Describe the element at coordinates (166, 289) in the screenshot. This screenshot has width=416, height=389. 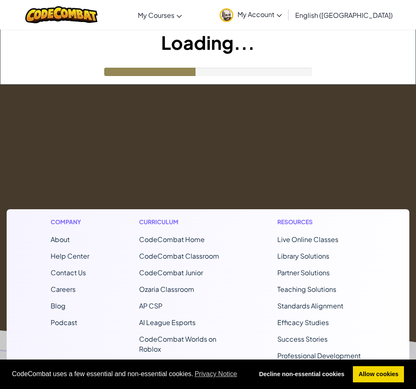
I see `a: Ozaria Classroom` at that location.